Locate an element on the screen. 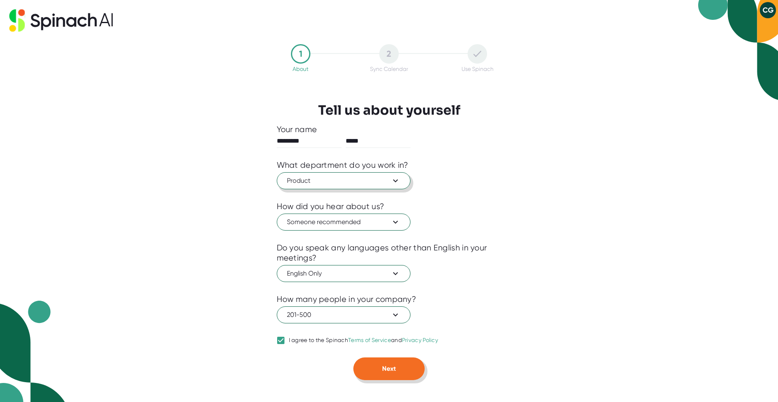 This screenshot has height=402, width=778. h3: Tell us about yourself is located at coordinates (389, 110).